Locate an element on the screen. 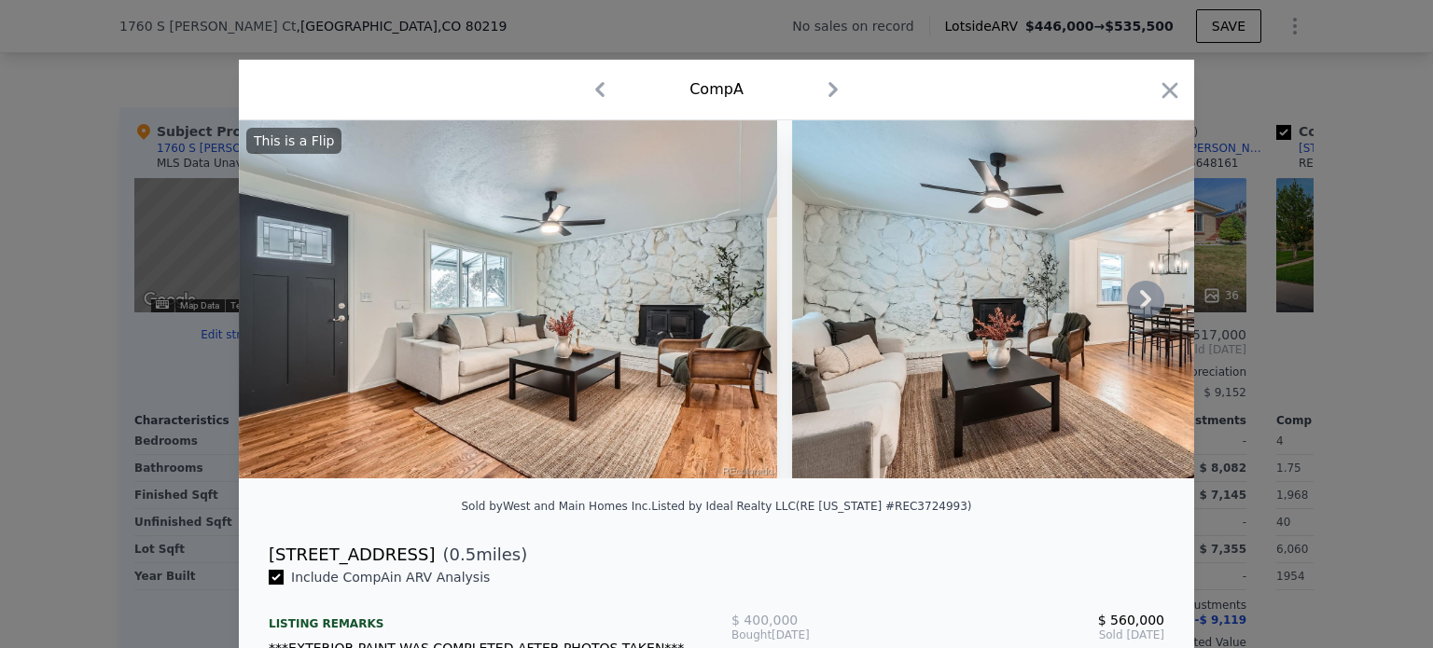 The height and width of the screenshot is (648, 1433). span: $ 400,000 is located at coordinates (764, 620).